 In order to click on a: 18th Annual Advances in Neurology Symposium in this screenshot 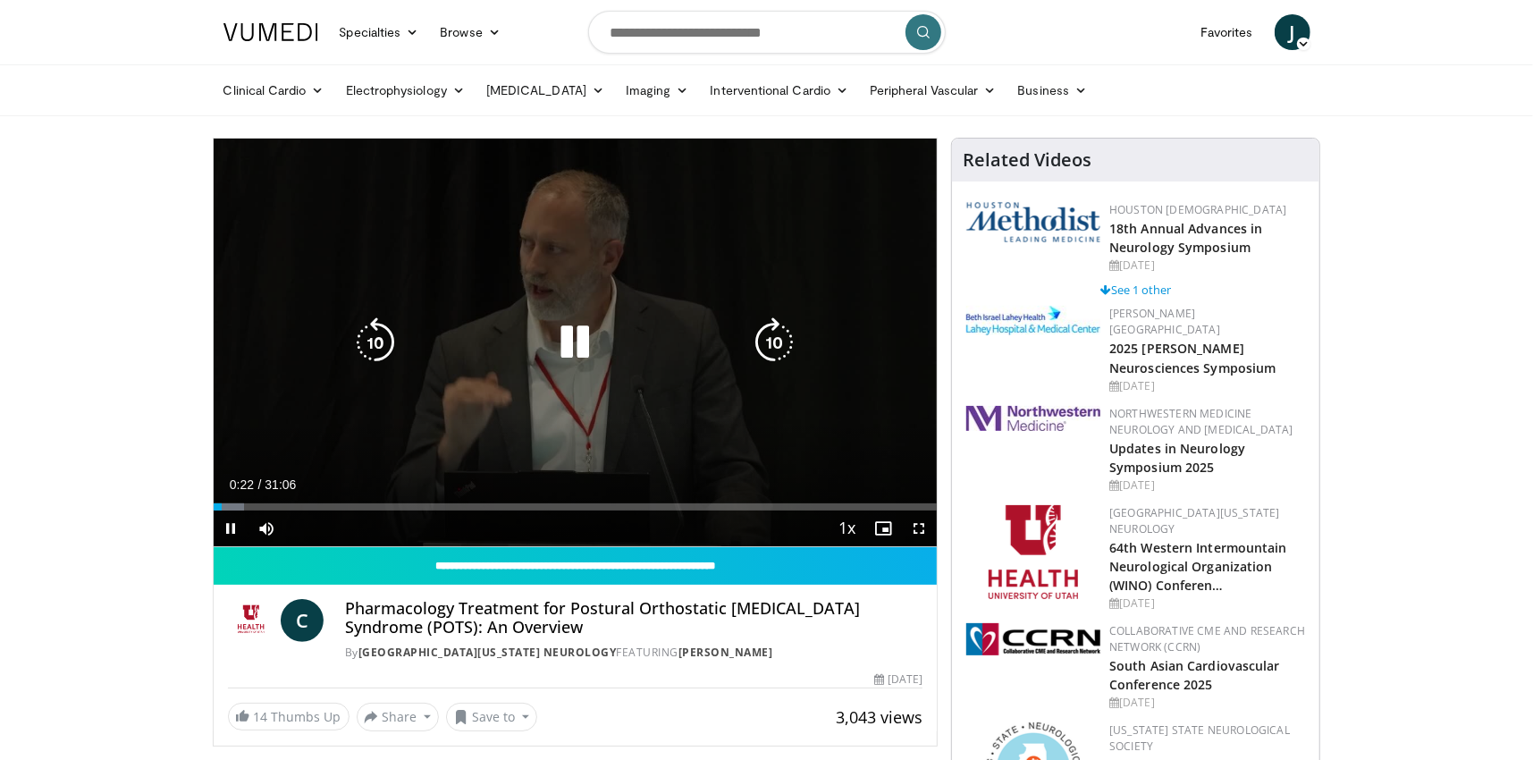, I will do `click(1185, 238)`.